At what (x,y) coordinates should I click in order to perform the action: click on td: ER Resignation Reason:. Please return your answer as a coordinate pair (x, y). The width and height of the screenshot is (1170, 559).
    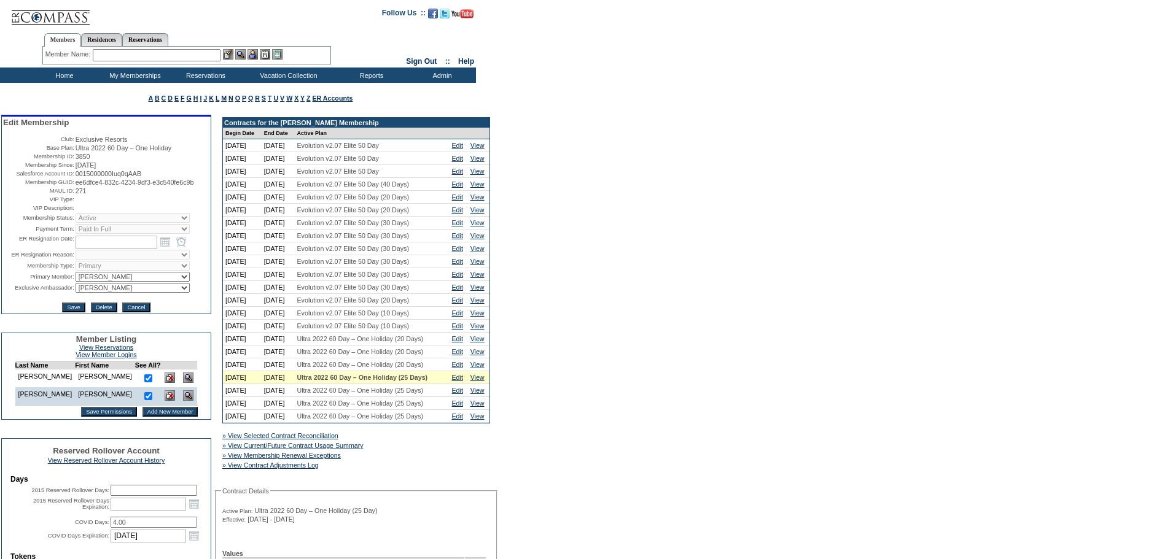
    Looking at the image, I should click on (39, 255).